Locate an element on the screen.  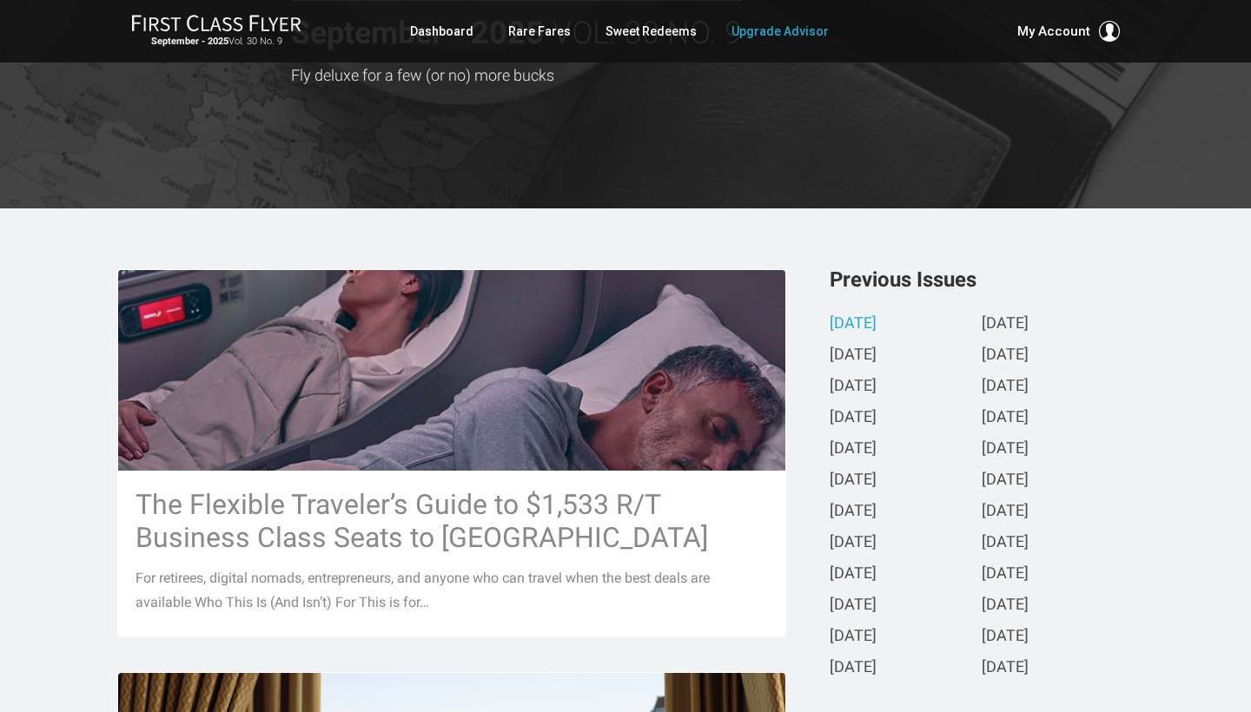
small: Vol. 30 No. 9 is located at coordinates (216, 42).